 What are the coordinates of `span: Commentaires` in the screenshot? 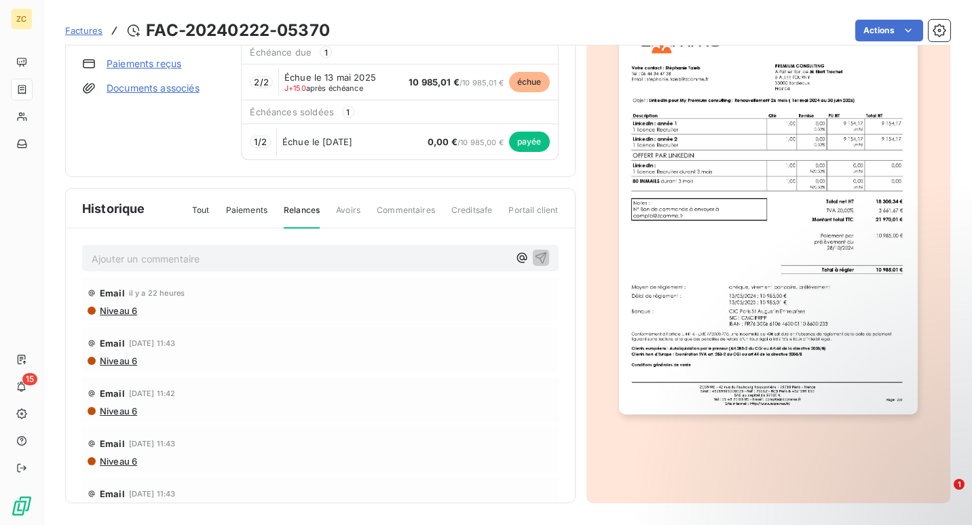 It's located at (406, 216).